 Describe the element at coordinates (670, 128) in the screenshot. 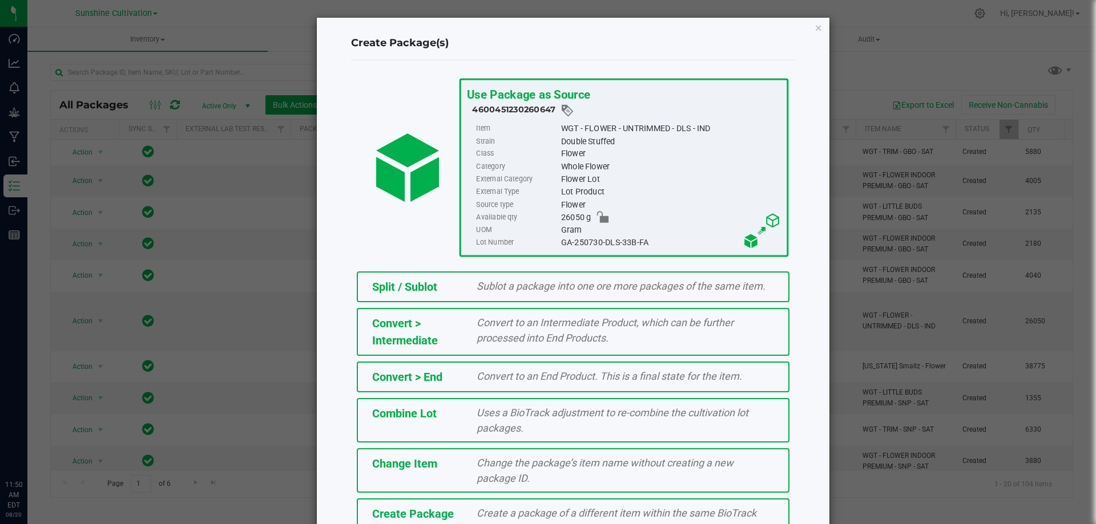

I see `div: WGT - FLOWER - UNTRIMMED - DLS - IND` at that location.